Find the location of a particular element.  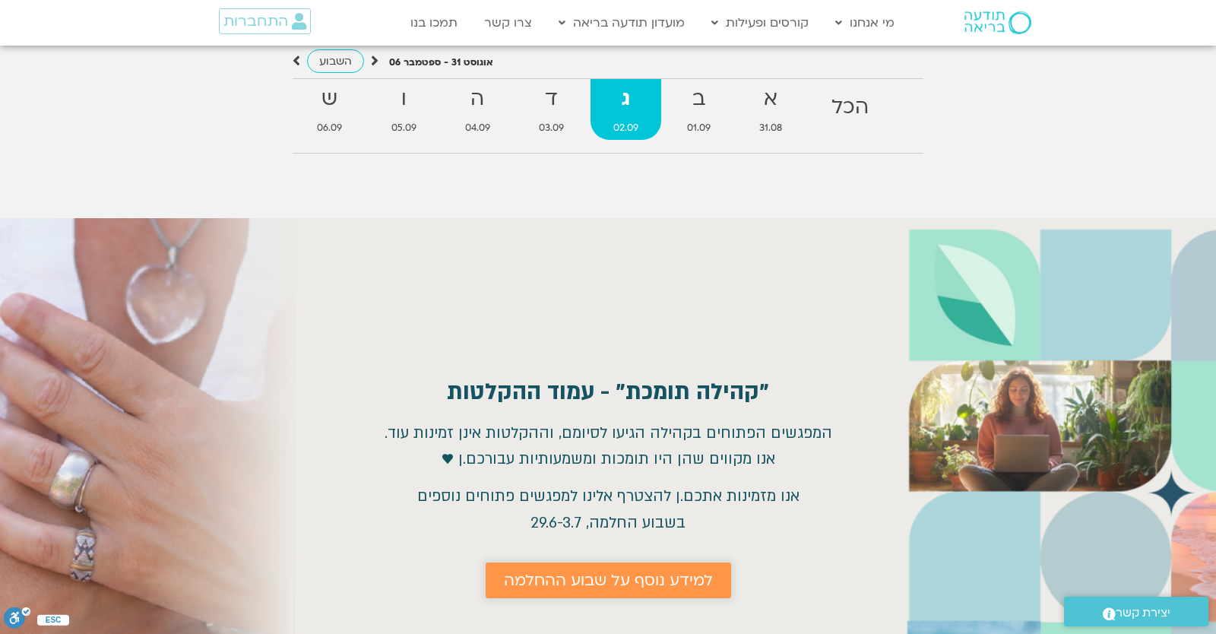

img: תודעה בריאה is located at coordinates (998, 23).